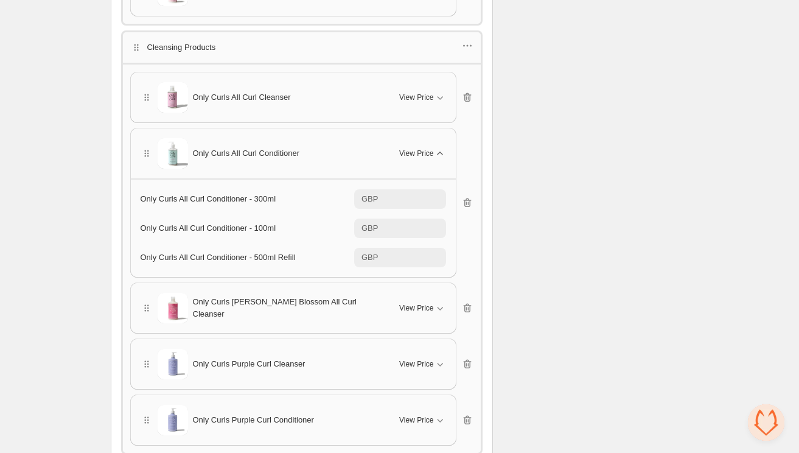 The height and width of the screenshot is (453, 799). I want to click on span: Only Curls All Curl Conditioner - 300ml, so click(208, 199).